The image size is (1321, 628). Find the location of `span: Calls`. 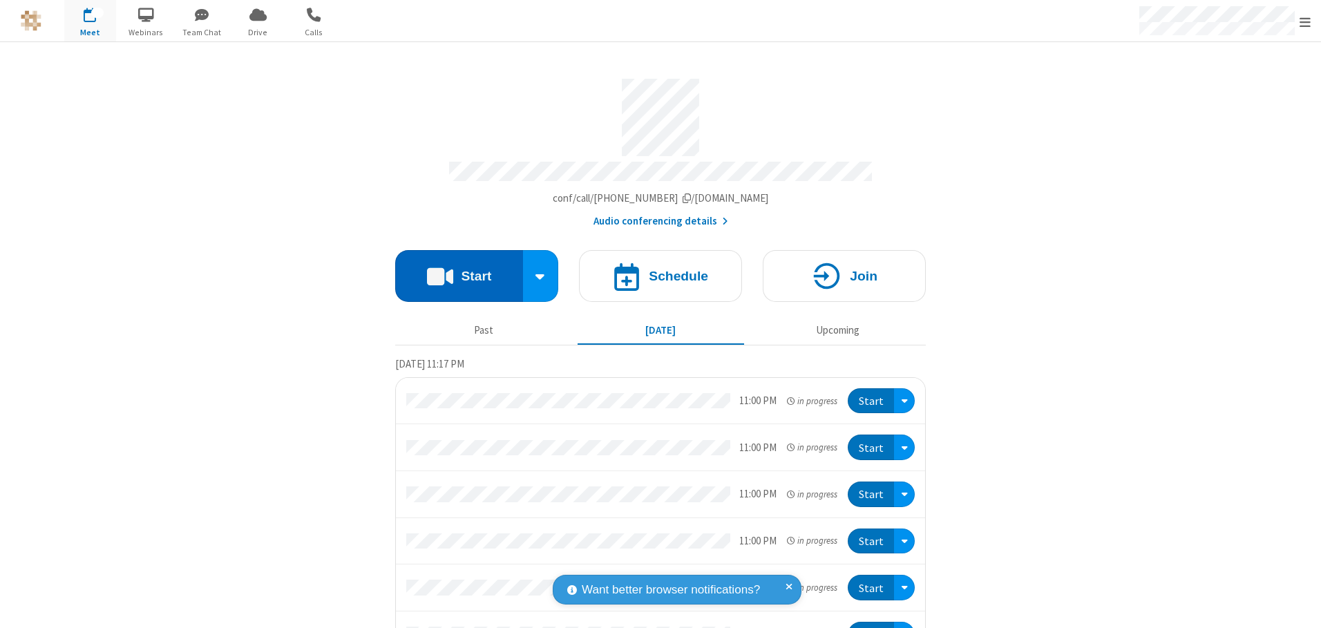

span: Calls is located at coordinates (314, 32).